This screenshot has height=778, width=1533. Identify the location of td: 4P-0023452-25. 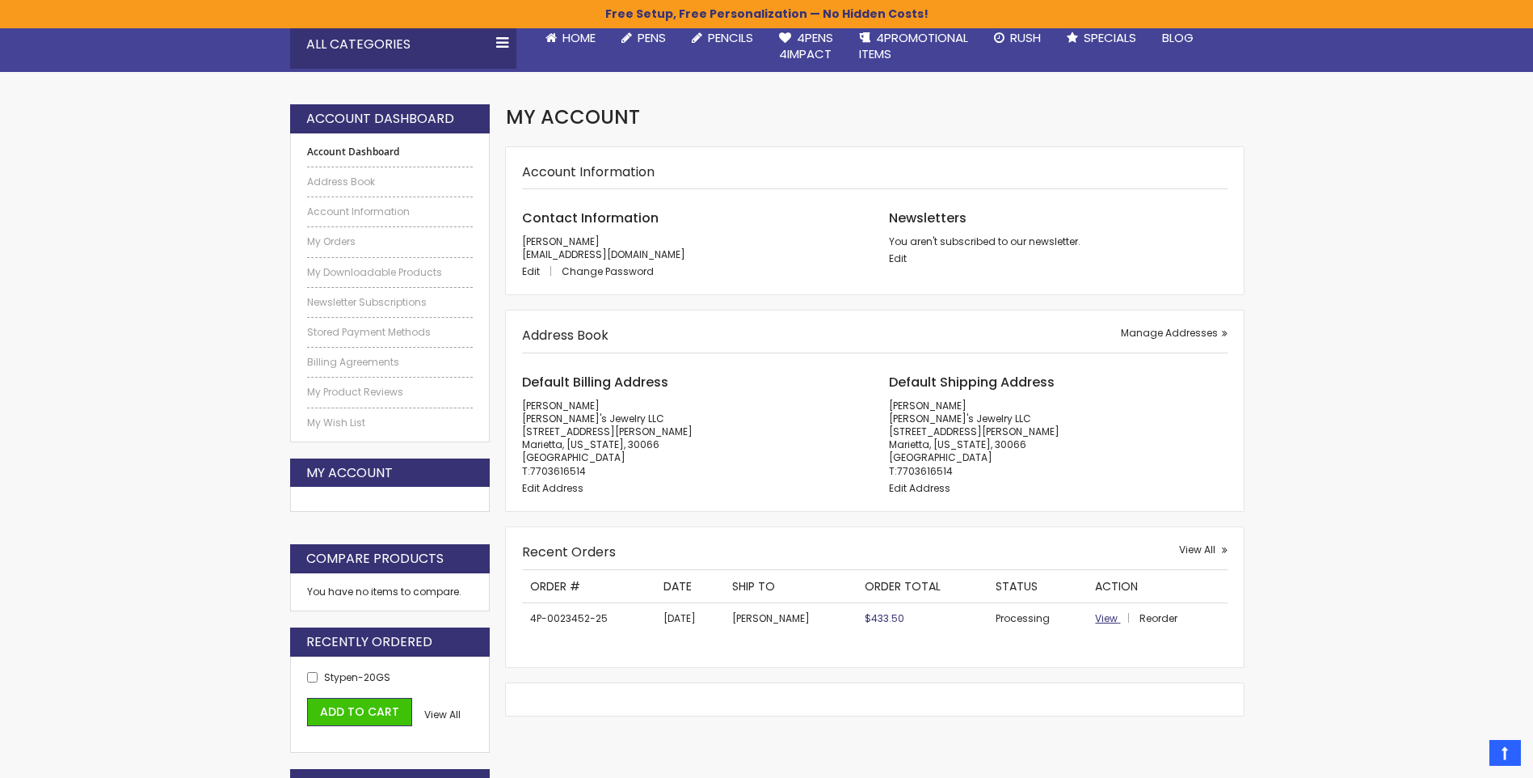
(588, 618).